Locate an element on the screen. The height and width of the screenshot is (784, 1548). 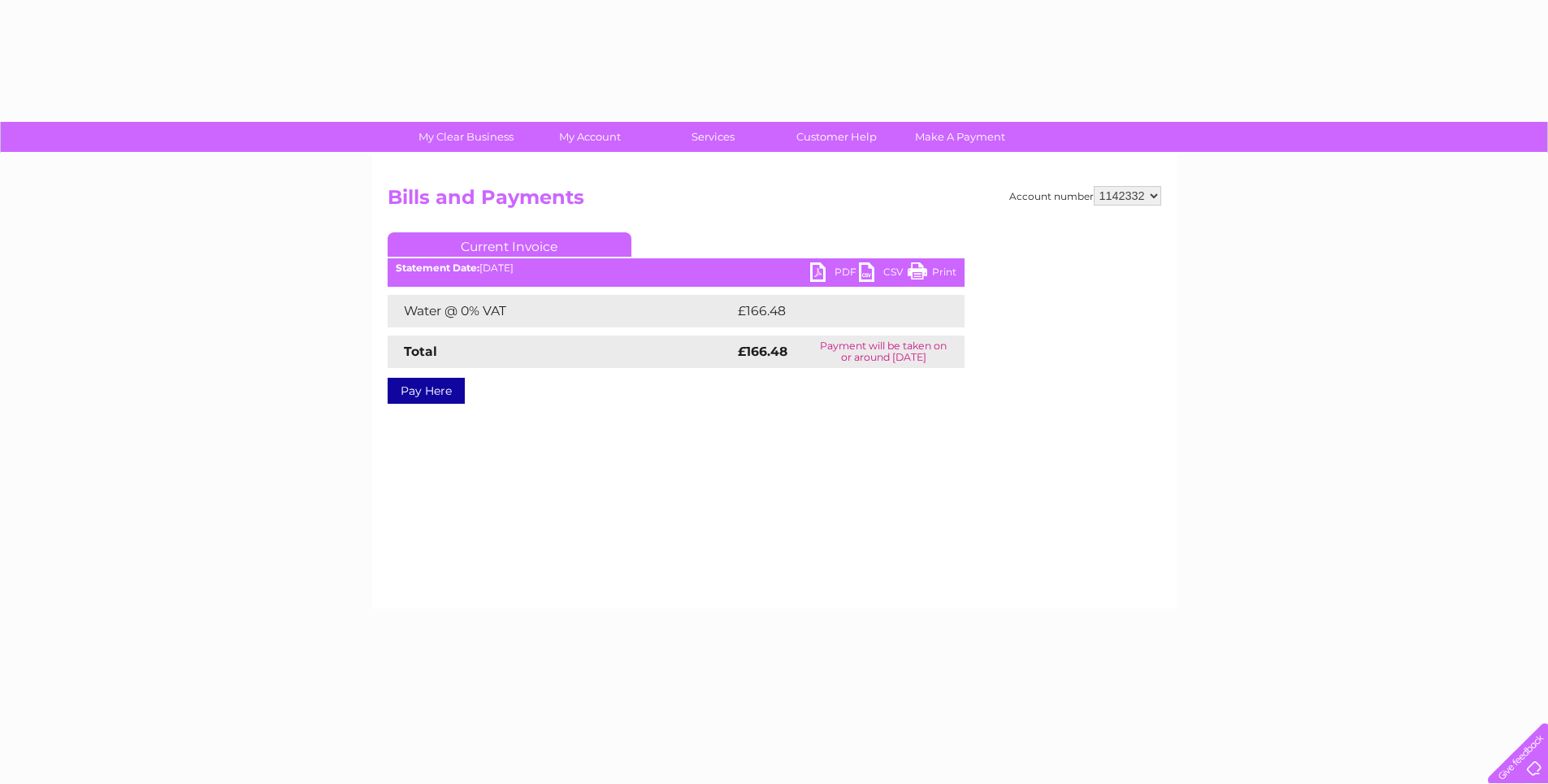
strong: £166.48 is located at coordinates (763, 351).